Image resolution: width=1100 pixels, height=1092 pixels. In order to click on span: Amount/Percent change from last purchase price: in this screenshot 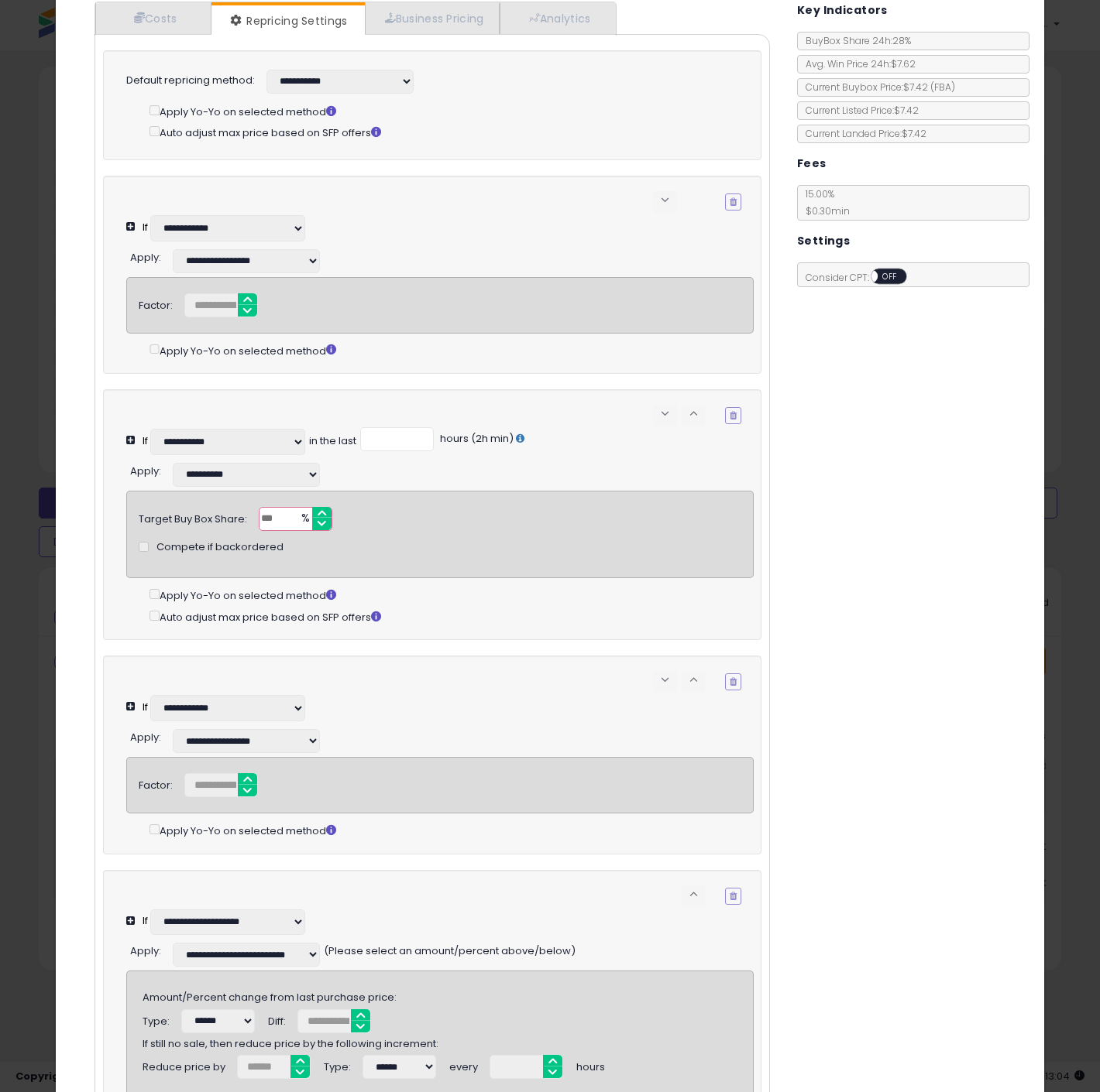, I will do `click(270, 995)`.